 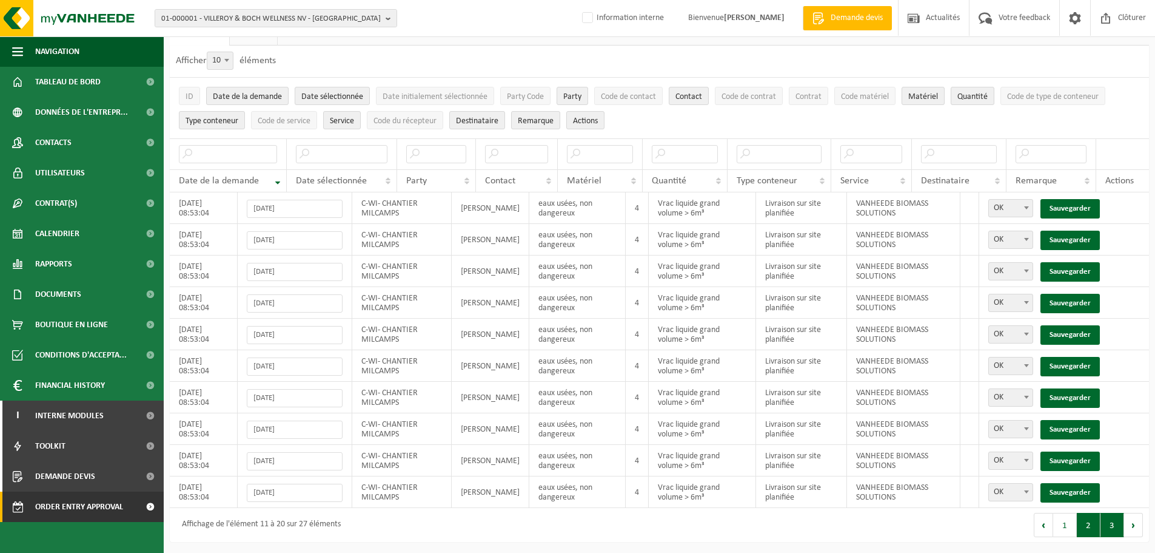 What do you see at coordinates (1036, 181) in the screenshot?
I see `span: Remarque` at bounding box center [1036, 181].